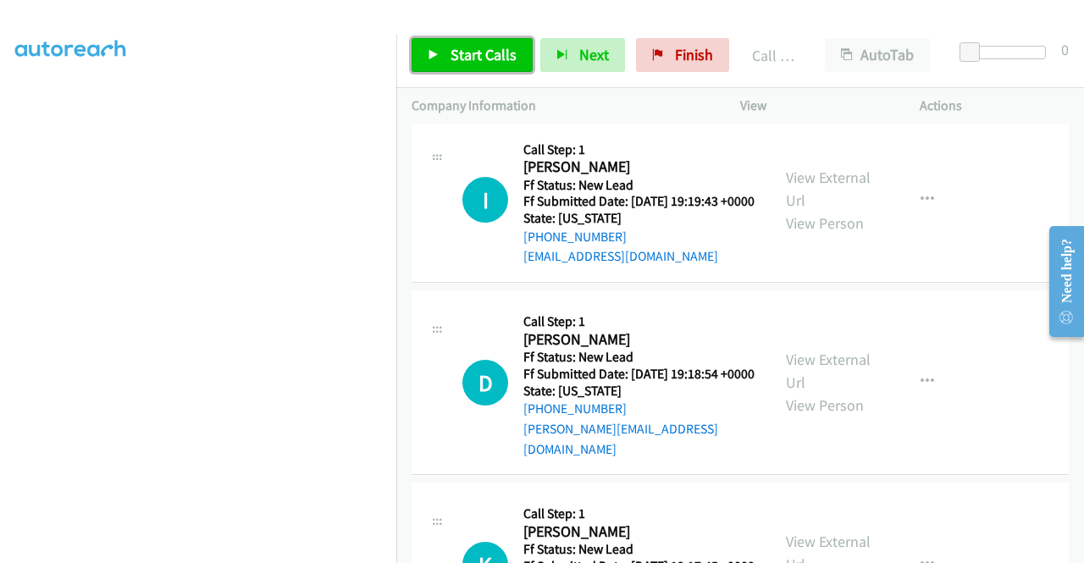 The height and width of the screenshot is (563, 1084). What do you see at coordinates (814, 106) in the screenshot?
I see `p: View` at bounding box center [814, 106].